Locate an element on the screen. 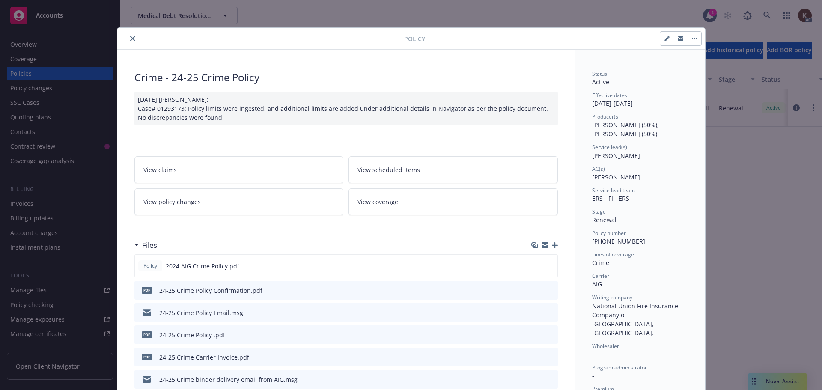 The height and width of the screenshot is (390, 822). span: View policy changes is located at coordinates (172, 202).